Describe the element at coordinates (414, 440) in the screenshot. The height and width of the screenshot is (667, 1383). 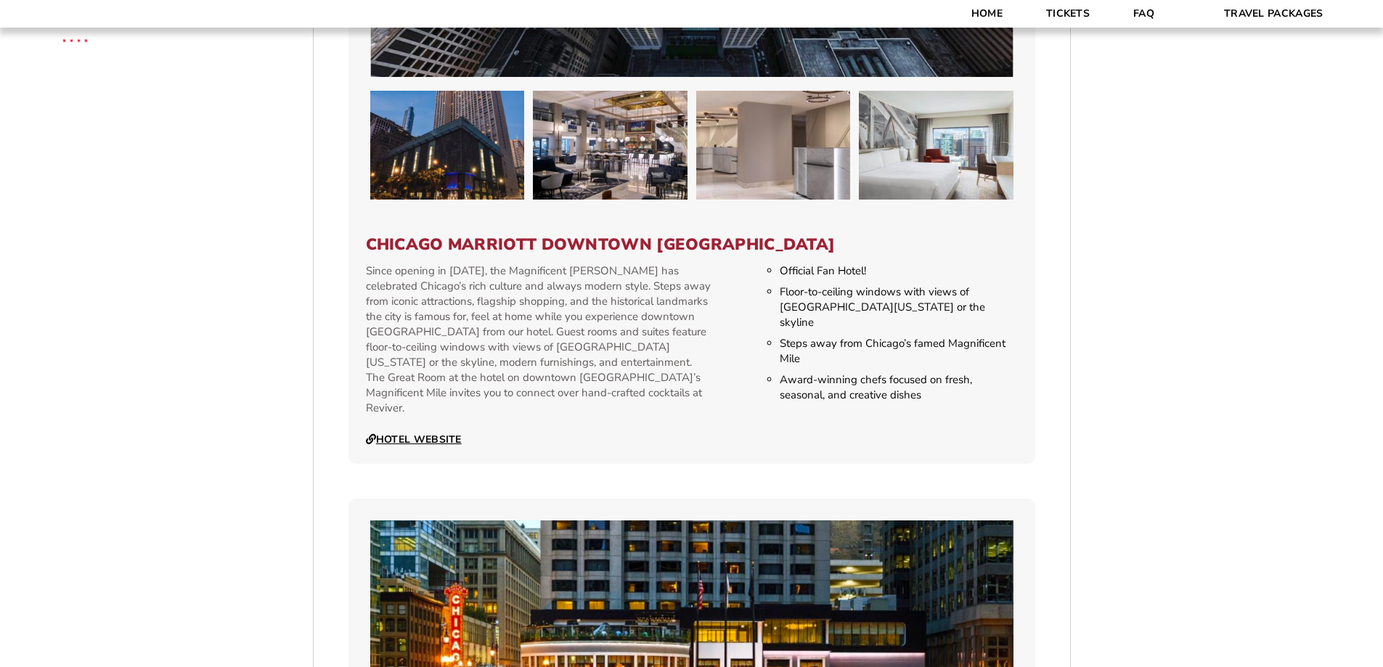
I see `a: Hotel Website` at that location.